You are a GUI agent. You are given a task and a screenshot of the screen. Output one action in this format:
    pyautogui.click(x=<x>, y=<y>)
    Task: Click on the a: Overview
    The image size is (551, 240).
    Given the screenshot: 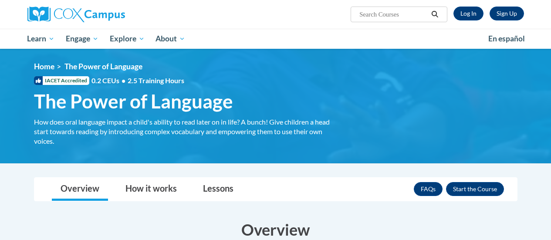 What is the action you would take?
    pyautogui.click(x=80, y=189)
    